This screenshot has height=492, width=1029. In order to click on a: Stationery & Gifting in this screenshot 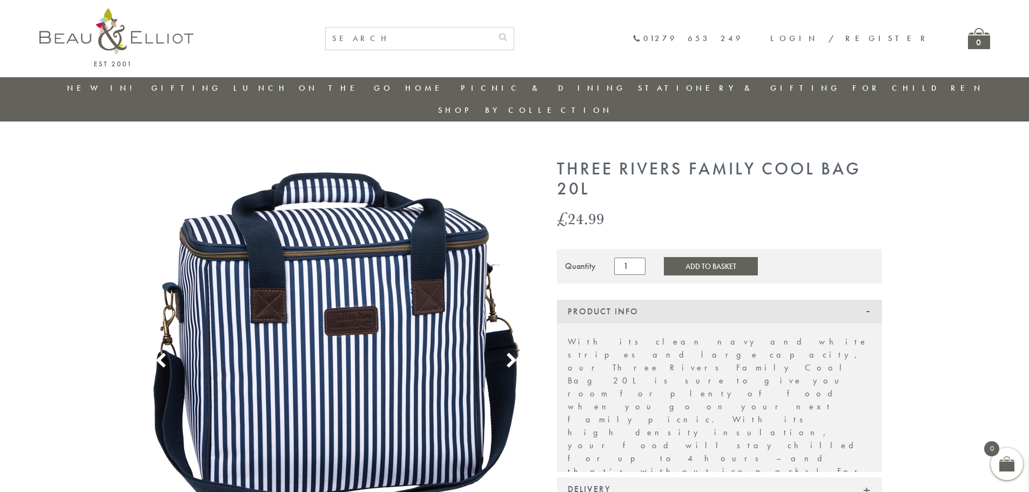, I will do `click(739, 88)`.